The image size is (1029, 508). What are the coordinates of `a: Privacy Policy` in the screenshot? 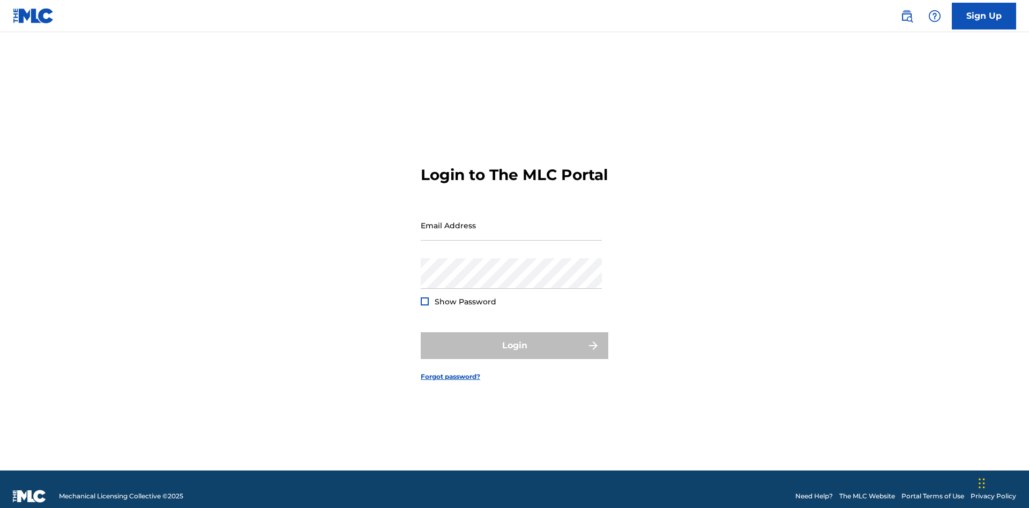 It's located at (993, 496).